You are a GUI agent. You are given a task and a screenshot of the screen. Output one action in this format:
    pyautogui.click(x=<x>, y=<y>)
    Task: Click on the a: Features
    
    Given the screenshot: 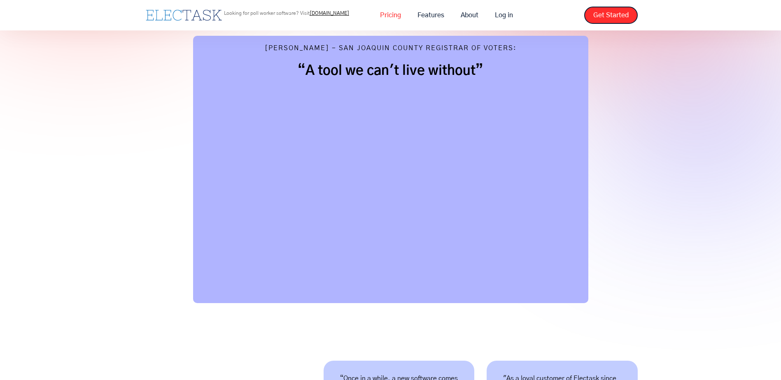 What is the action you would take?
    pyautogui.click(x=431, y=15)
    